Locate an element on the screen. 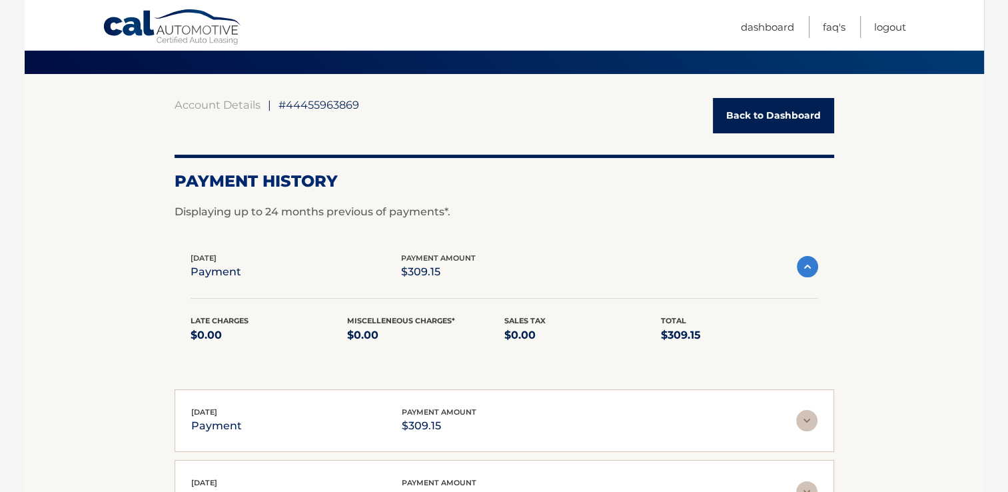 This screenshot has height=492, width=1008. span: Miscelleneous Charges* is located at coordinates (401, 320).